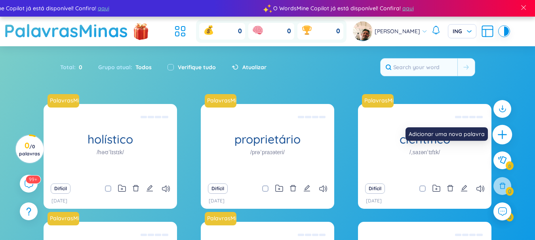 The height and width of the screenshot is (240, 535). Describe the element at coordinates (110, 152) in the screenshot. I see `font: /həʊˈlɪstɪk/` at that location.